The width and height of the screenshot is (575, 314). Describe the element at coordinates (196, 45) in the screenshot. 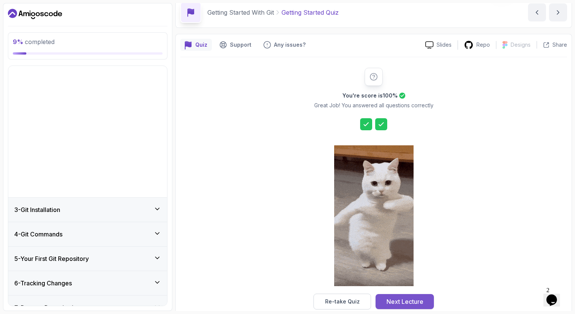

I see `button: quiz button` at that location.